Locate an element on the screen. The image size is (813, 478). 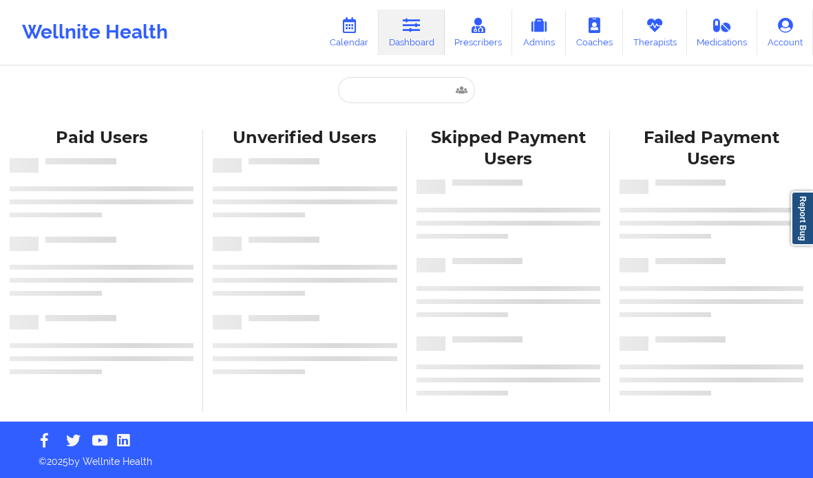
div: Unverified Users is located at coordinates (304, 138).